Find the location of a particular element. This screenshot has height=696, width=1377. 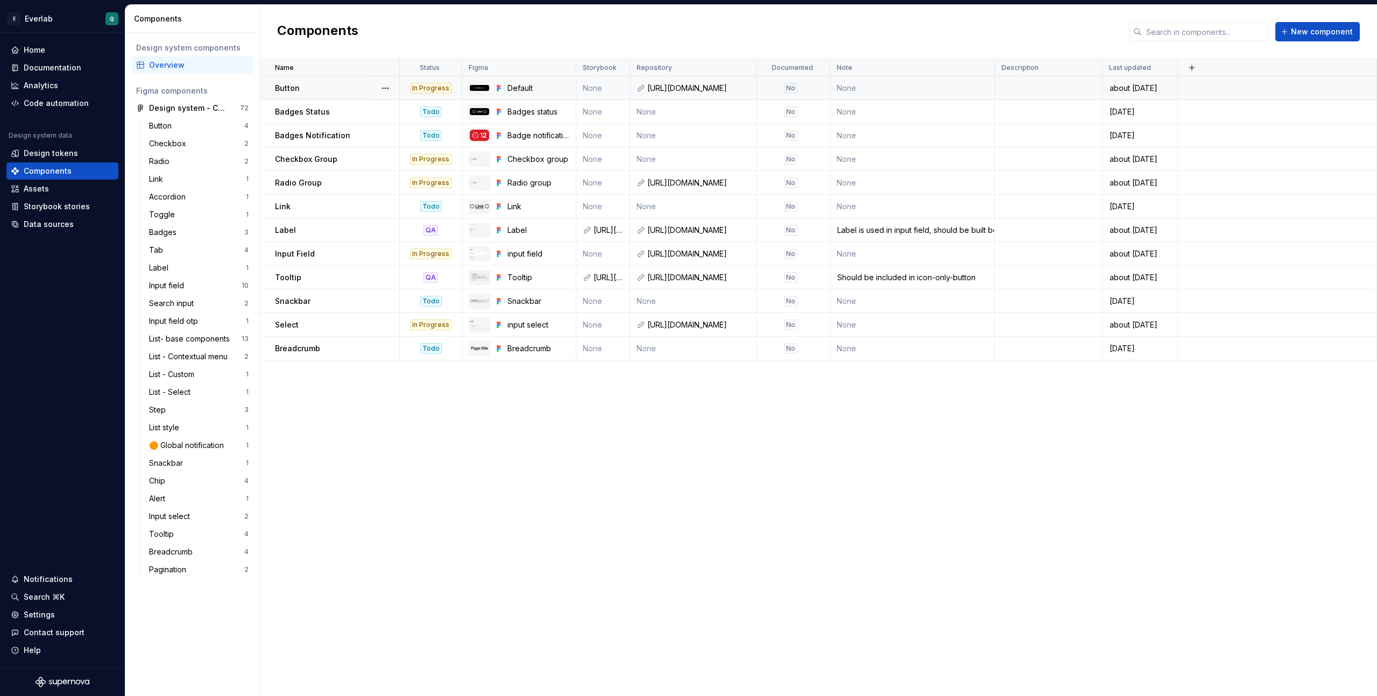

img: Checkbox group is located at coordinates (479, 159).